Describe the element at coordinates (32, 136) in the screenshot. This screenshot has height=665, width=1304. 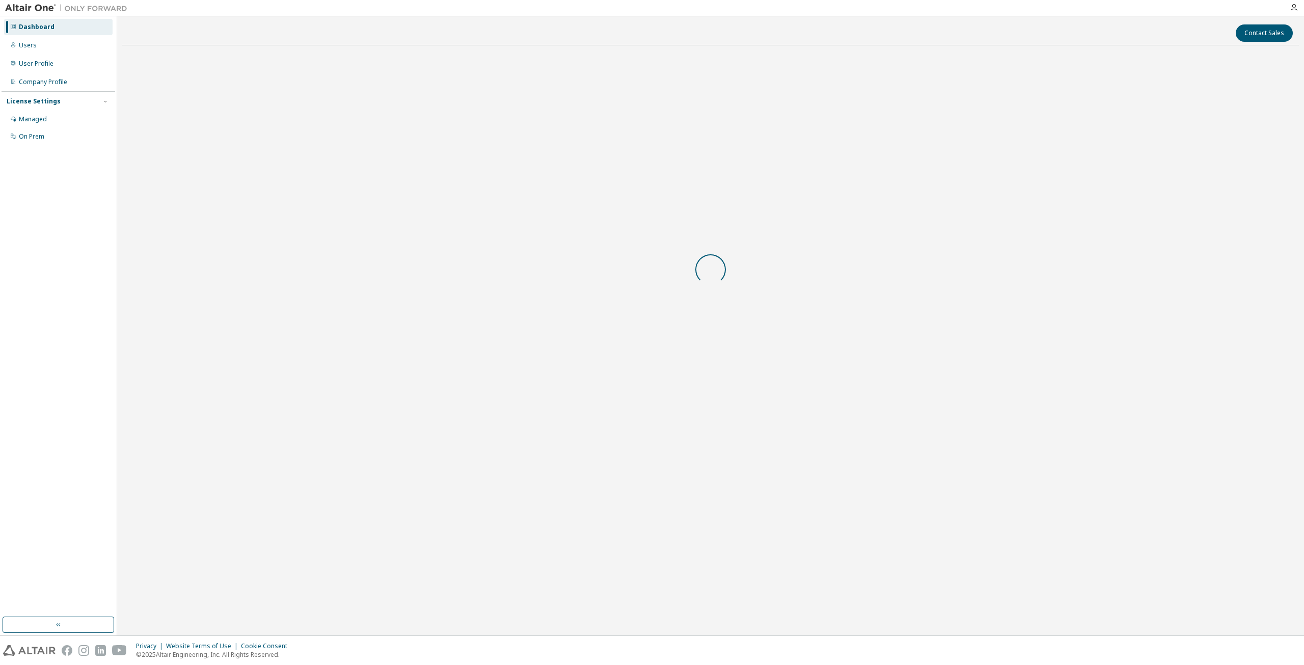
I see `div: On Prem` at that location.